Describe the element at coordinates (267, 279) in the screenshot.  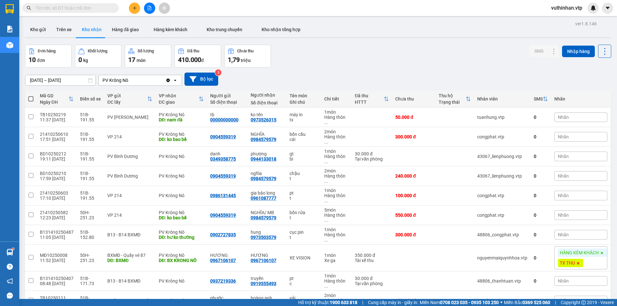
I see `div: truyền` at that location.